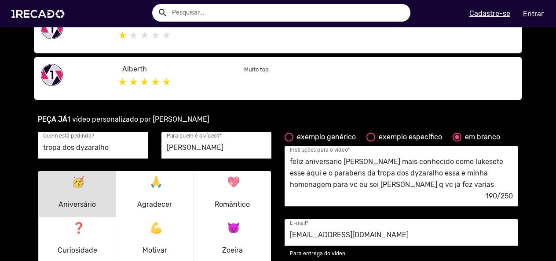  What do you see at coordinates (52, 119) in the screenshot?
I see `b: PEÇA JÁ` at bounding box center [52, 119].